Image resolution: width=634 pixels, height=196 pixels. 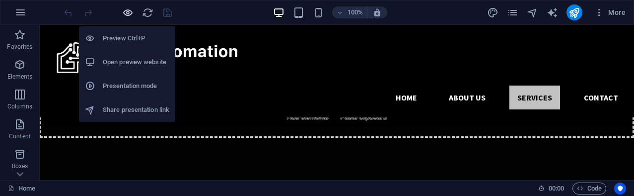 I want to click on i: On resize automatically adjust zoom level to fit chosen device., so click(x=377, y=12).